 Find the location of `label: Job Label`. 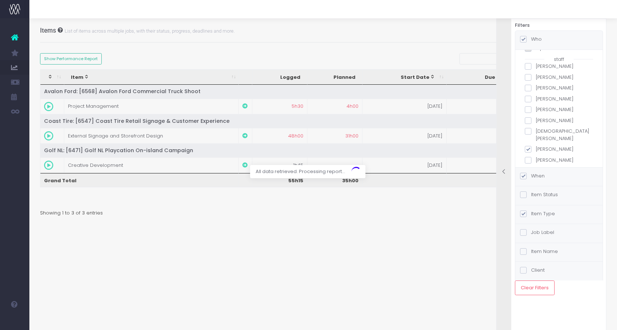

label: Job Label is located at coordinates (537, 233).